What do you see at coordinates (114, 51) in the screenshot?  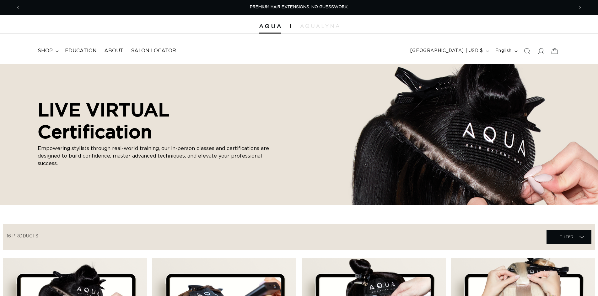 I see `a: About` at bounding box center [114, 51].